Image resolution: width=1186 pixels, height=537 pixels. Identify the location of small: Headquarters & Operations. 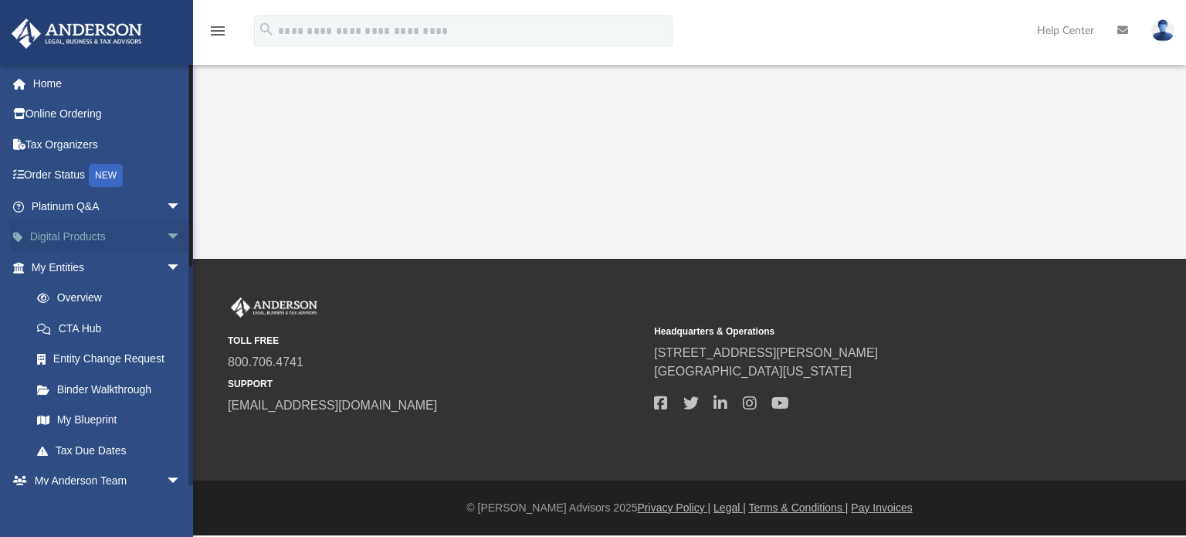
(862, 331).